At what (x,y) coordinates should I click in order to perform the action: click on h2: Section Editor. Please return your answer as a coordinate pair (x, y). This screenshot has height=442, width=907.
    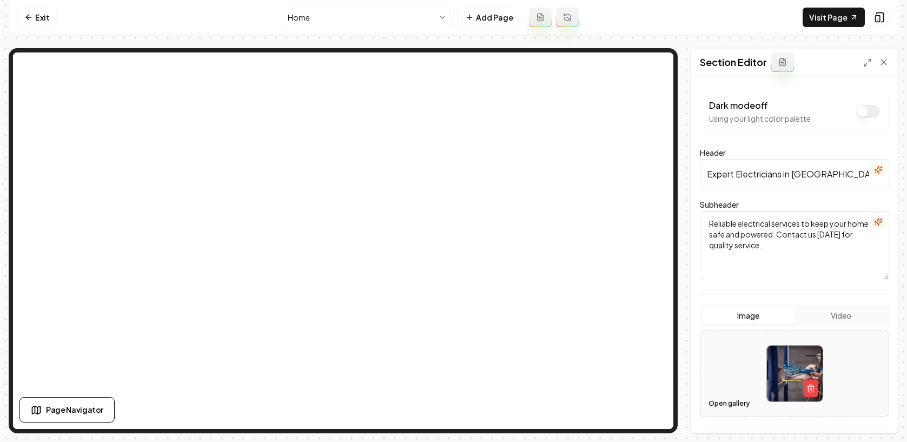
    Looking at the image, I should click on (733, 62).